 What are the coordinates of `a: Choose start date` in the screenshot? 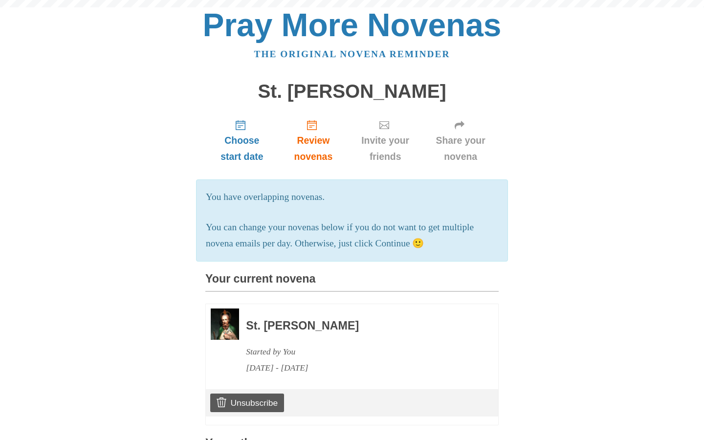 It's located at (242, 140).